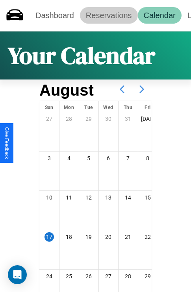  What do you see at coordinates (128, 237) in the screenshot?
I see `div: 21` at bounding box center [128, 237].